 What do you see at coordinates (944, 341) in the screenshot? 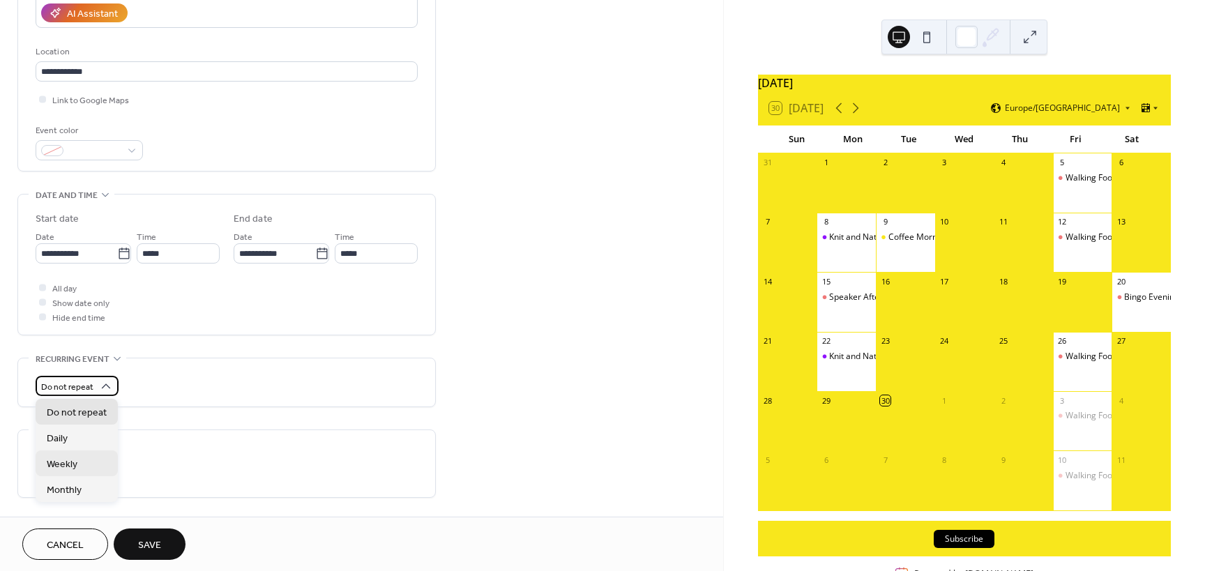
I see `div: 24` at bounding box center [944, 341].